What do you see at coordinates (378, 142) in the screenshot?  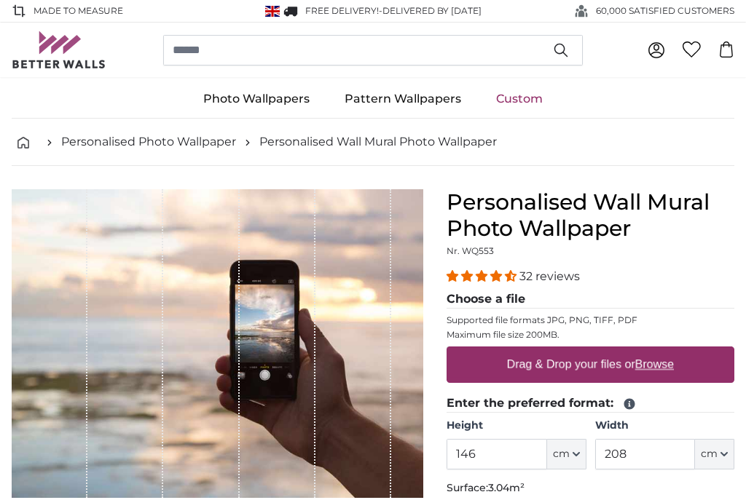 I see `a: Personalised Wall Mural Photo Wallpaper` at bounding box center [378, 142].